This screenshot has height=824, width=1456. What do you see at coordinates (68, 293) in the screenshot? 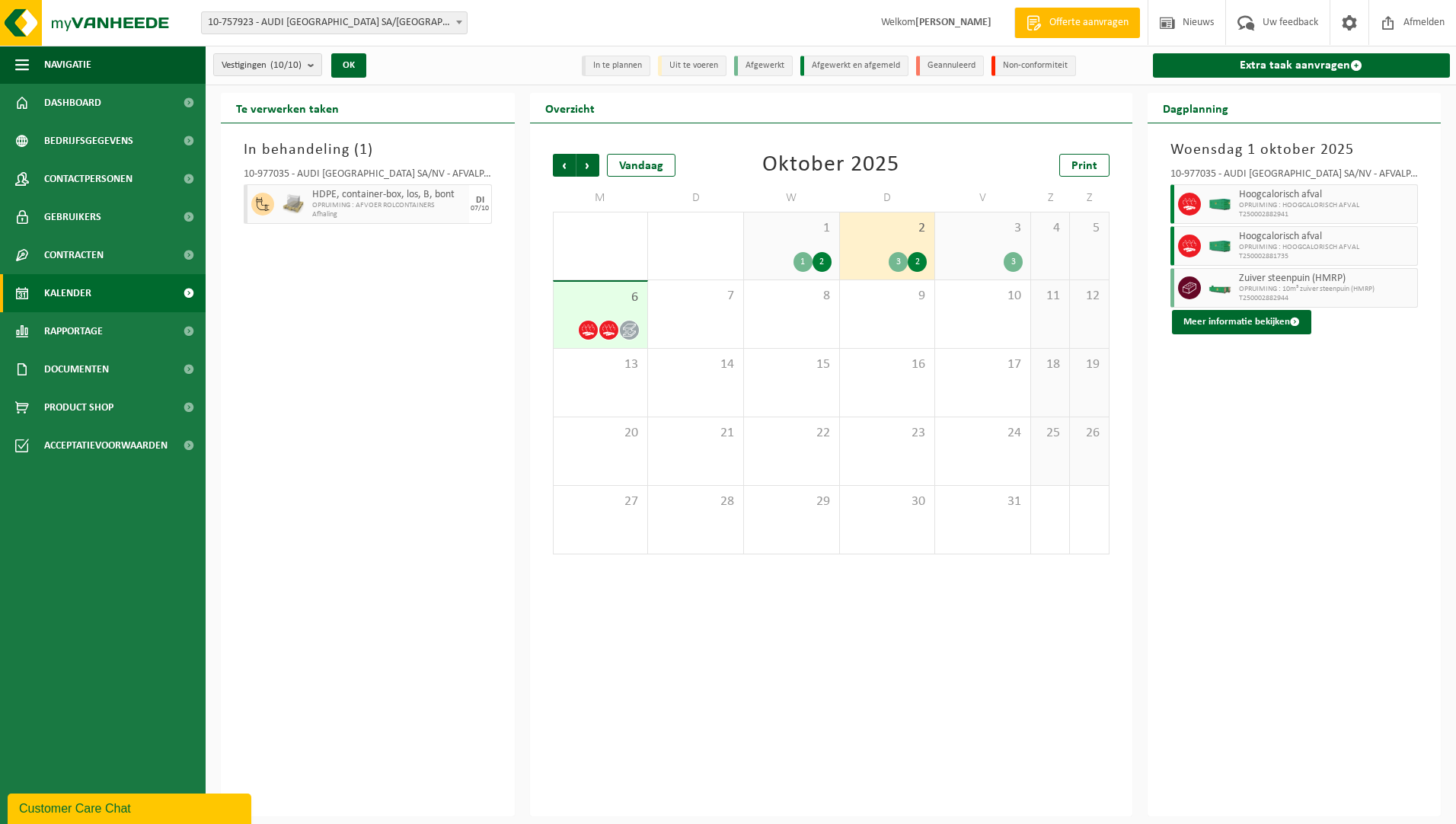
I see `span: Kalender` at bounding box center [68, 293].